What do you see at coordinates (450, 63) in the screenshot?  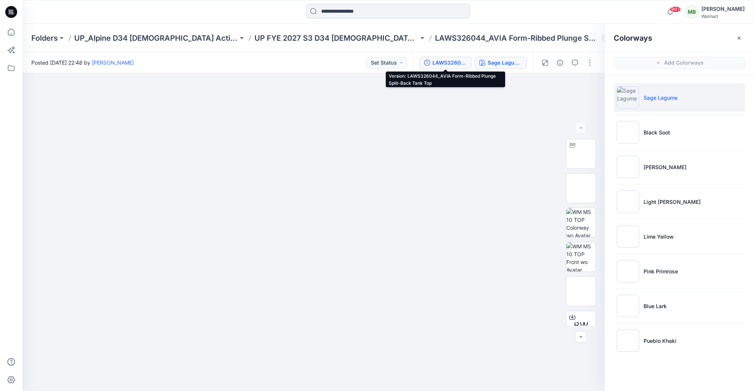 I see `div: LAWS326044_AVIA Form-Ribbed Plunge Split-Back Tank Top` at bounding box center [450, 63].